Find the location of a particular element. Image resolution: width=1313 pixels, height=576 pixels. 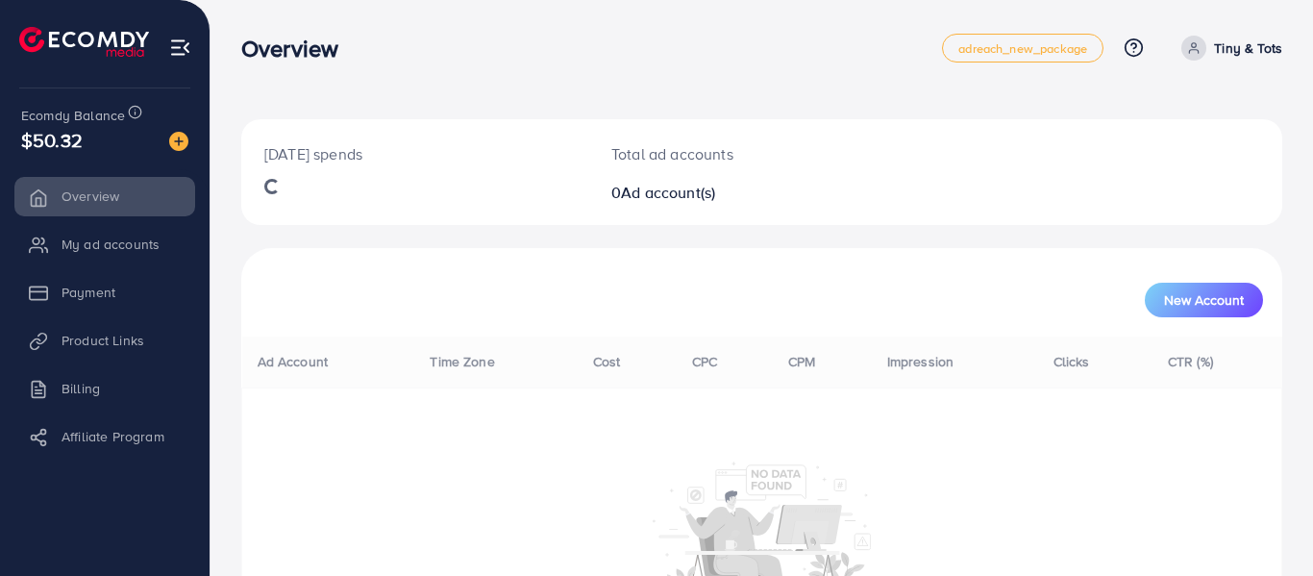

a: adreach_new_package is located at coordinates (1022, 48).